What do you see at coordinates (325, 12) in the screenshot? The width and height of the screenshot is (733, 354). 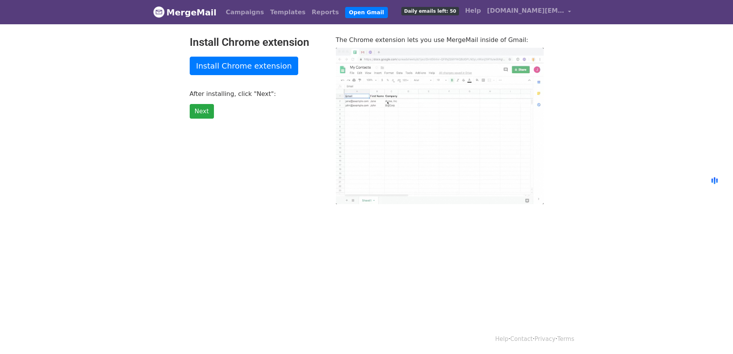 I see `a: Reports` at bounding box center [325, 12].